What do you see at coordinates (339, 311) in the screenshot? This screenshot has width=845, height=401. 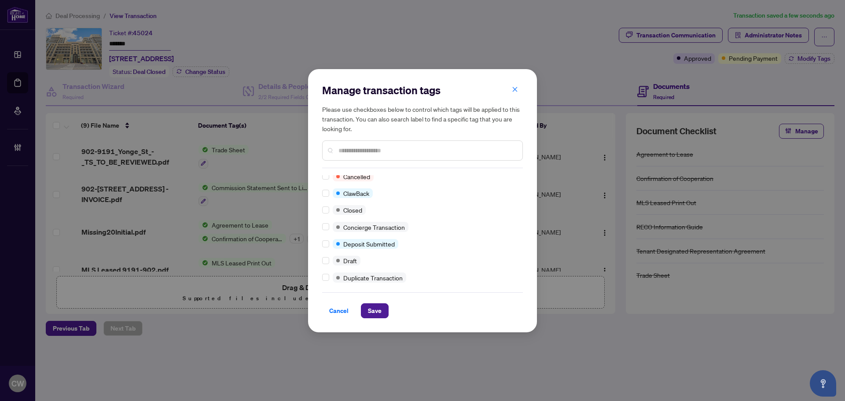 I see `button: Cancel` at bounding box center [339, 311].